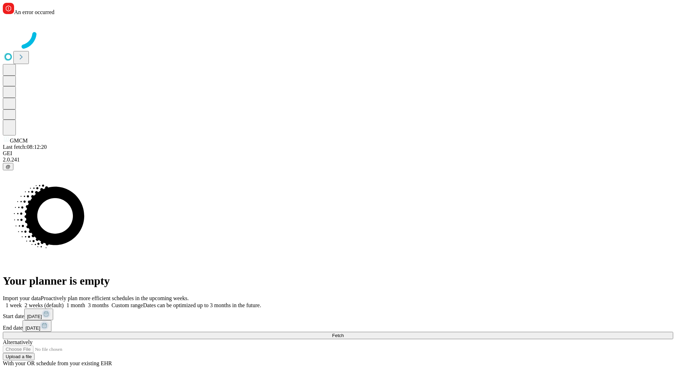 Image resolution: width=676 pixels, height=380 pixels. I want to click on h1: Your planner is empty, so click(338, 281).